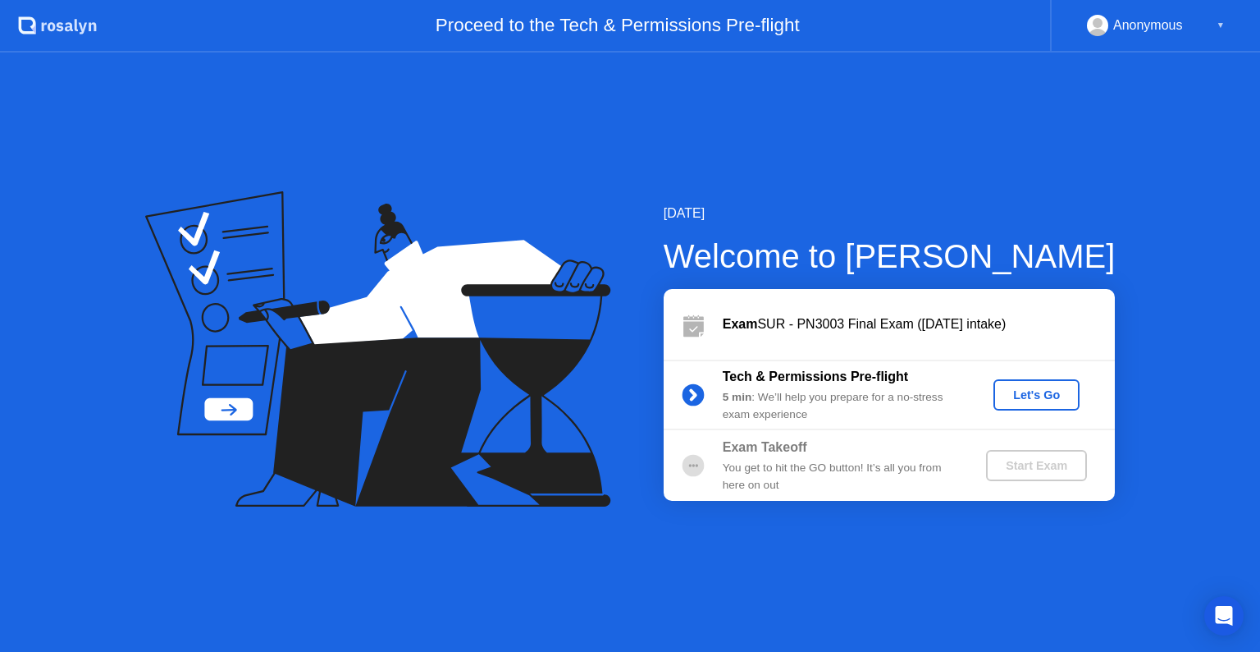  What do you see at coordinates (740, 323) in the screenshot?
I see `b: Exam` at bounding box center [740, 323].